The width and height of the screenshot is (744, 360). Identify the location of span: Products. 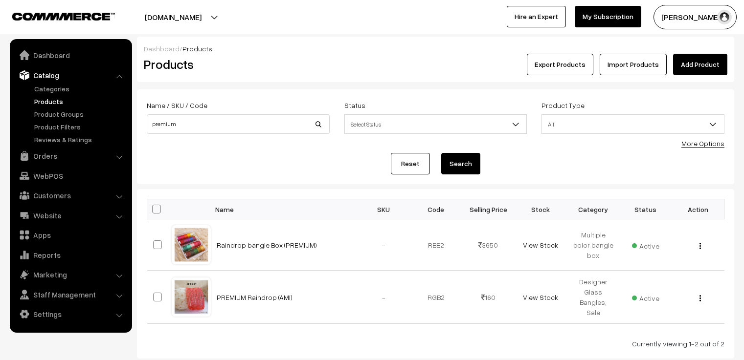
(197, 48).